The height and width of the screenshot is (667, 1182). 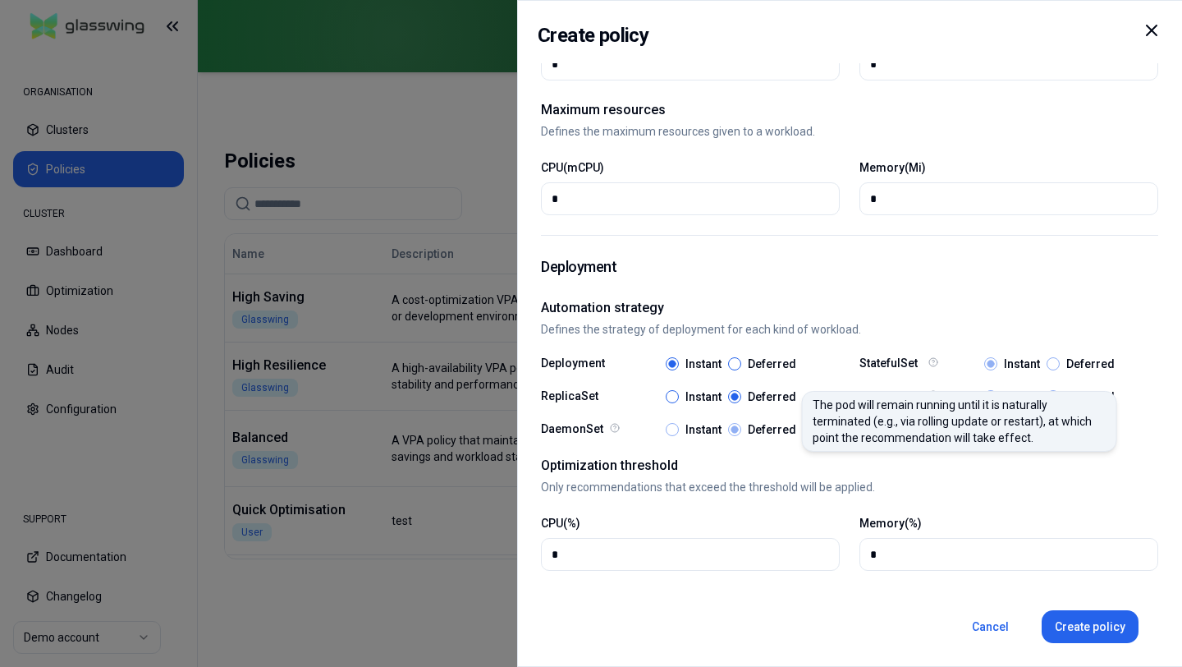 I want to click on label: ReplicaSet, so click(x=574, y=397).